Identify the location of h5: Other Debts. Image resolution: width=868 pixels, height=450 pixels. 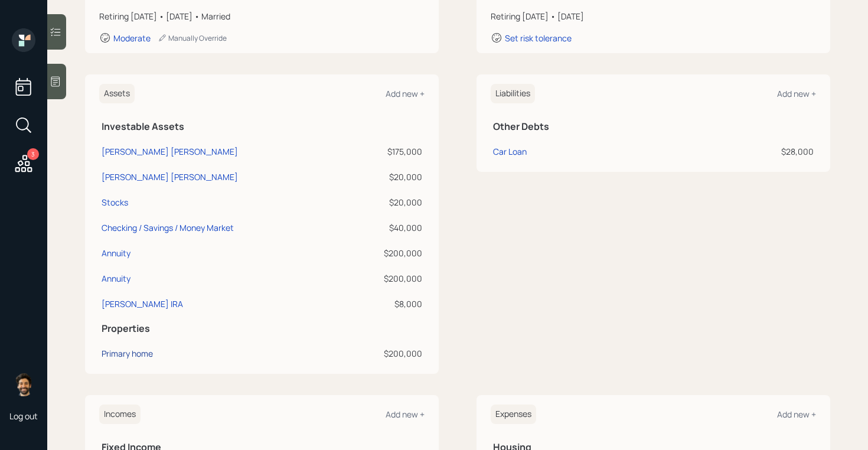
(653, 126).